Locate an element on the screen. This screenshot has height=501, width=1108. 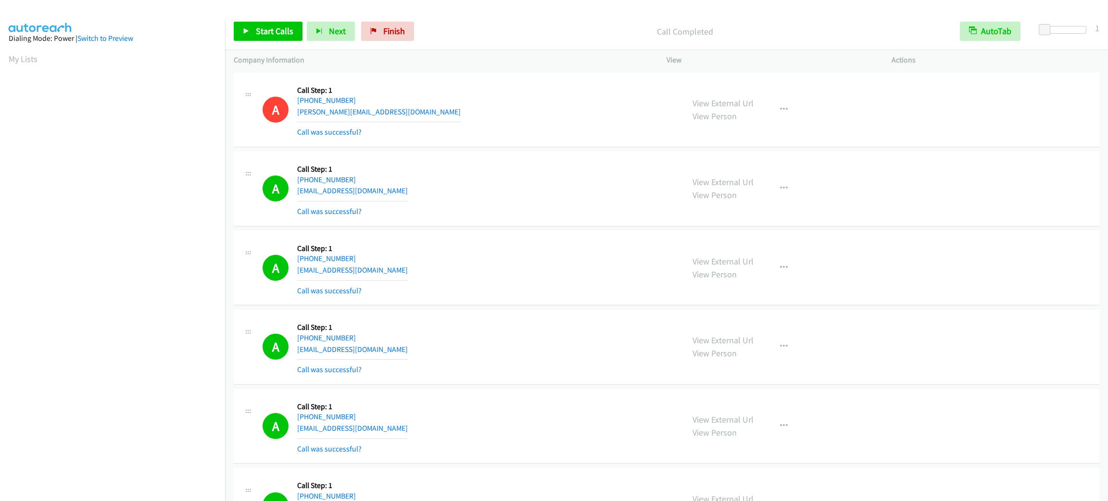
a: Switch to Preview is located at coordinates (105, 38).